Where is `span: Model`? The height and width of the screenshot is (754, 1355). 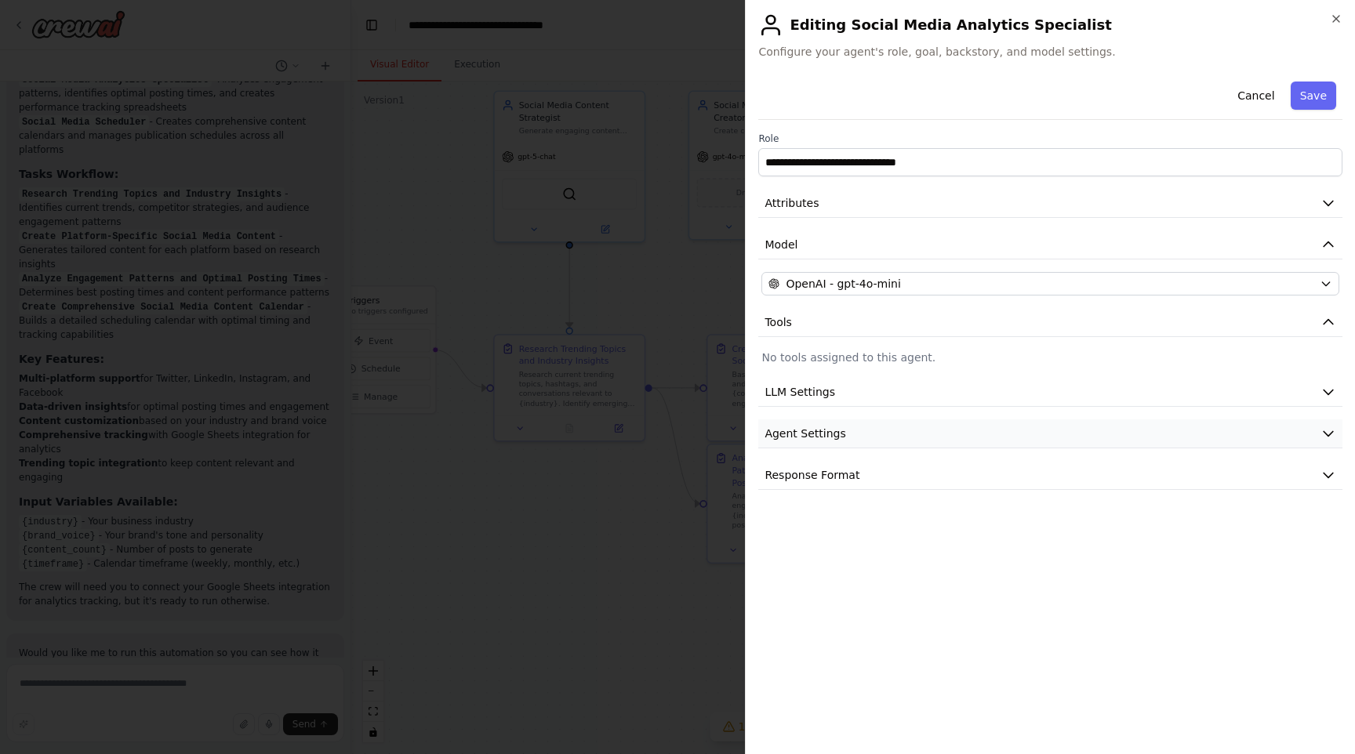
span: Model is located at coordinates (781, 245).